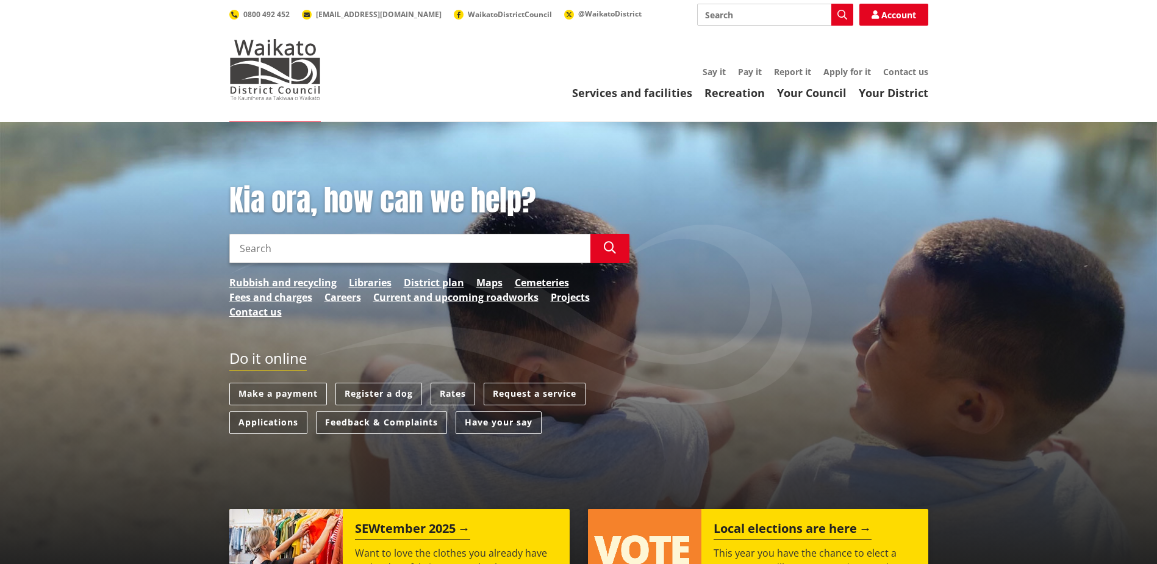  Describe the element at coordinates (603, 13) in the screenshot. I see `a: @WaikatoDistrict` at that location.